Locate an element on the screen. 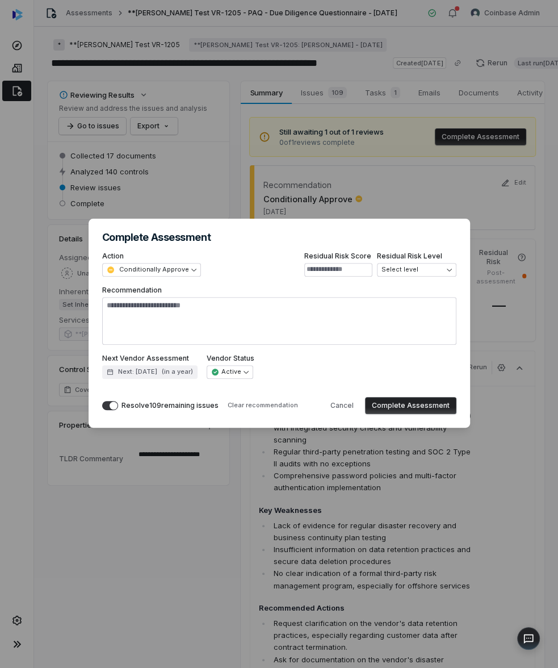  button: Clear recommendation is located at coordinates (263, 405).